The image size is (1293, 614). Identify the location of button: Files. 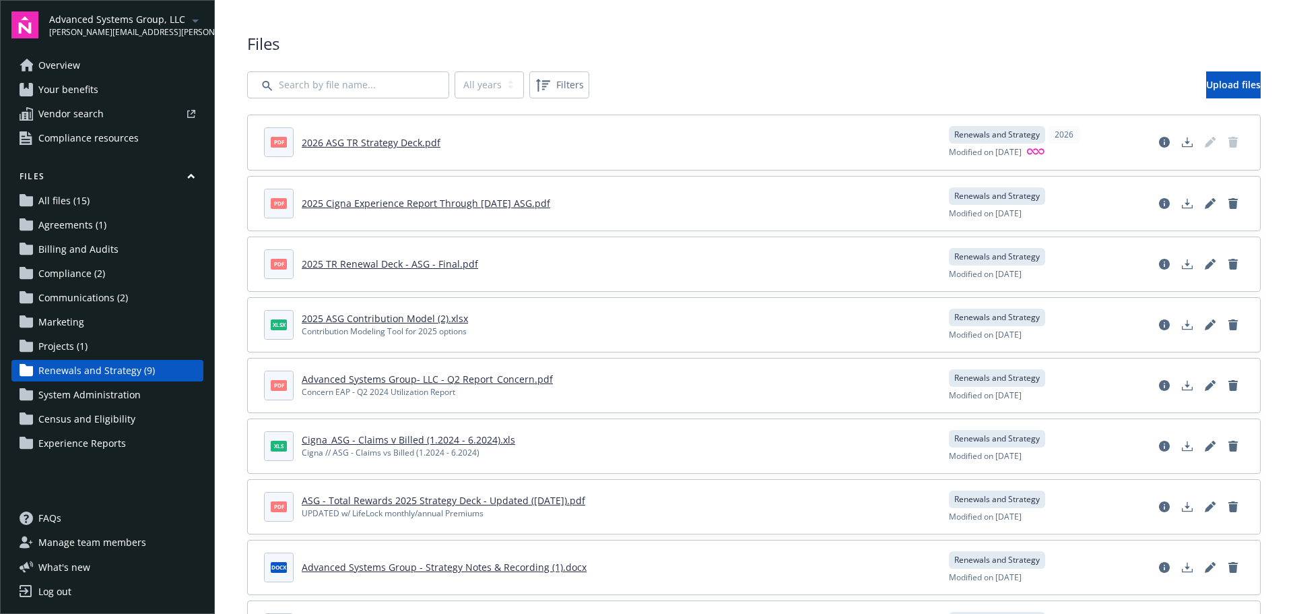
(107, 178).